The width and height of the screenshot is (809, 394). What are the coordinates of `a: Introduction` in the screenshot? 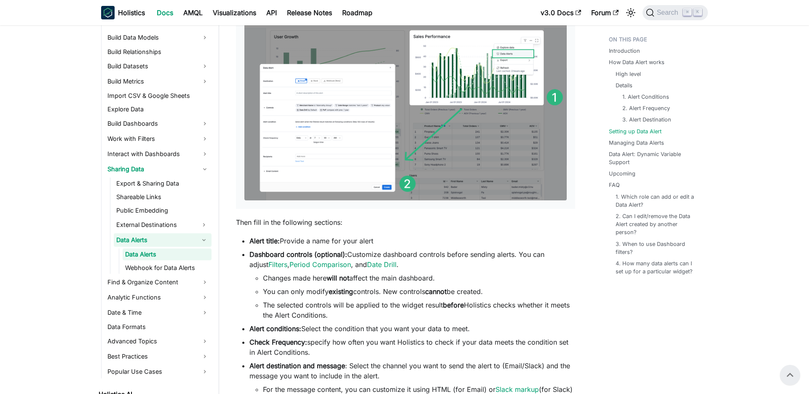 It's located at (624, 51).